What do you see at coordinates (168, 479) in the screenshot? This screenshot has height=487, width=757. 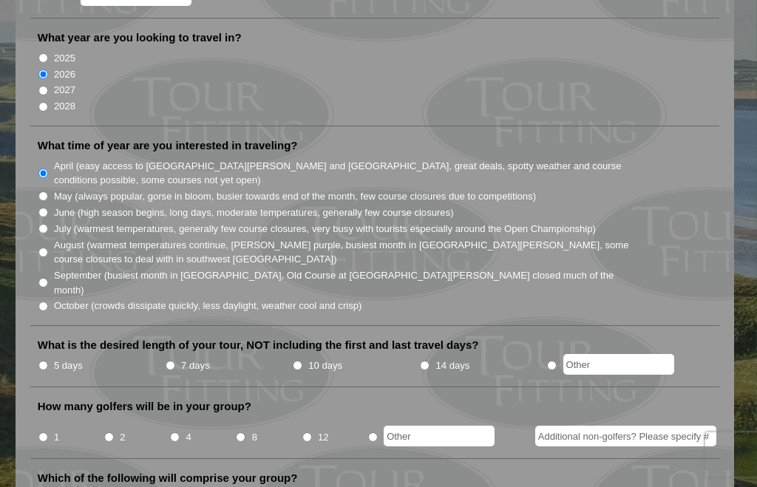 I see `label: Which of the following will comprise your group?` at bounding box center [168, 479].